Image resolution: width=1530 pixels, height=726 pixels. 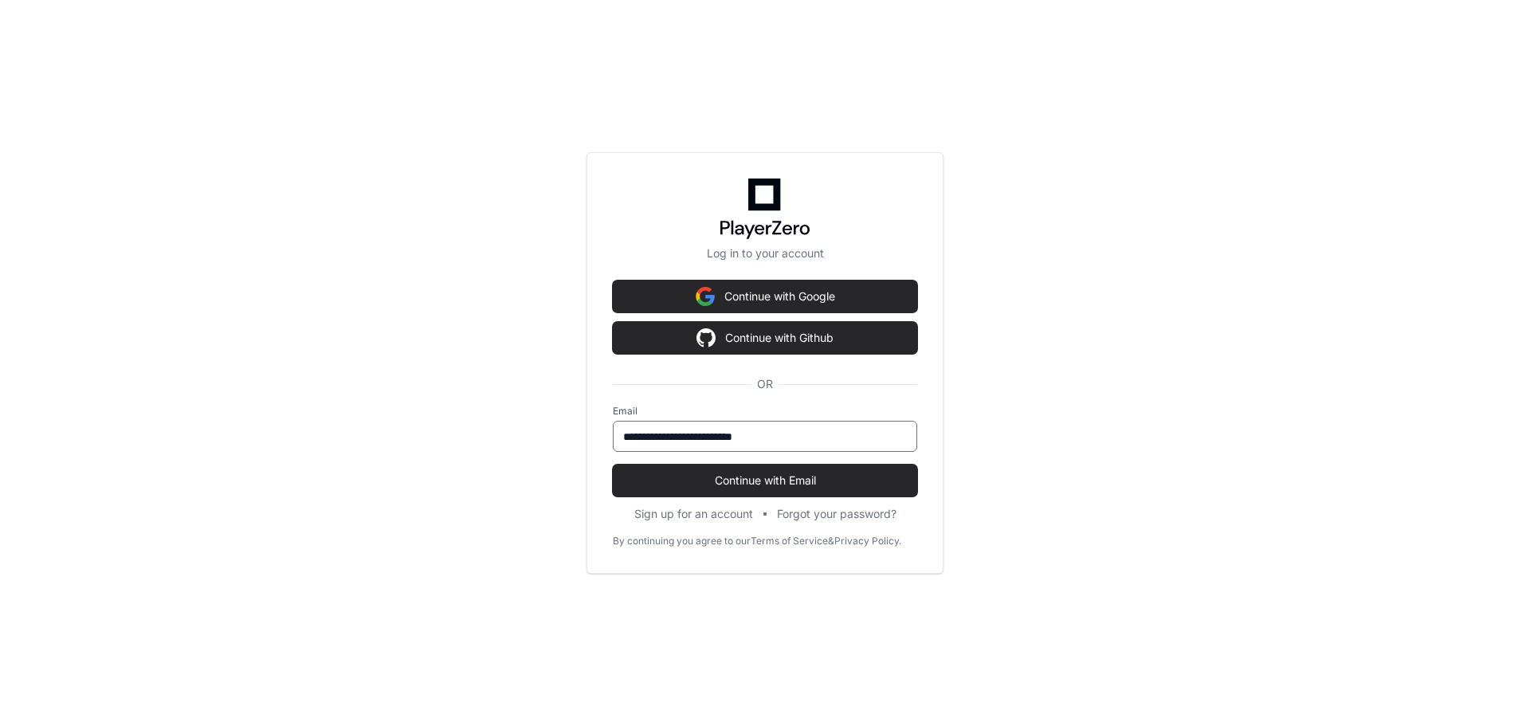 I want to click on span: Continue with Email, so click(x=765, y=481).